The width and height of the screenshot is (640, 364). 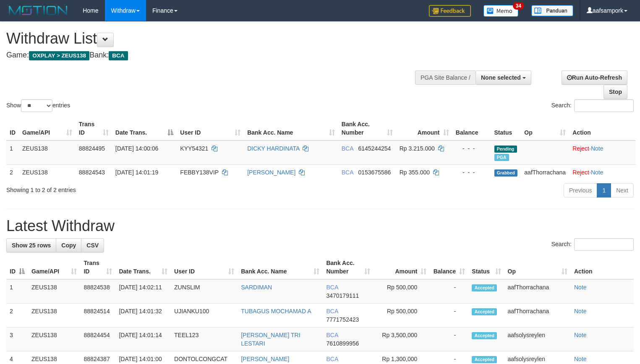 I want to click on td: 88824538, so click(x=98, y=291).